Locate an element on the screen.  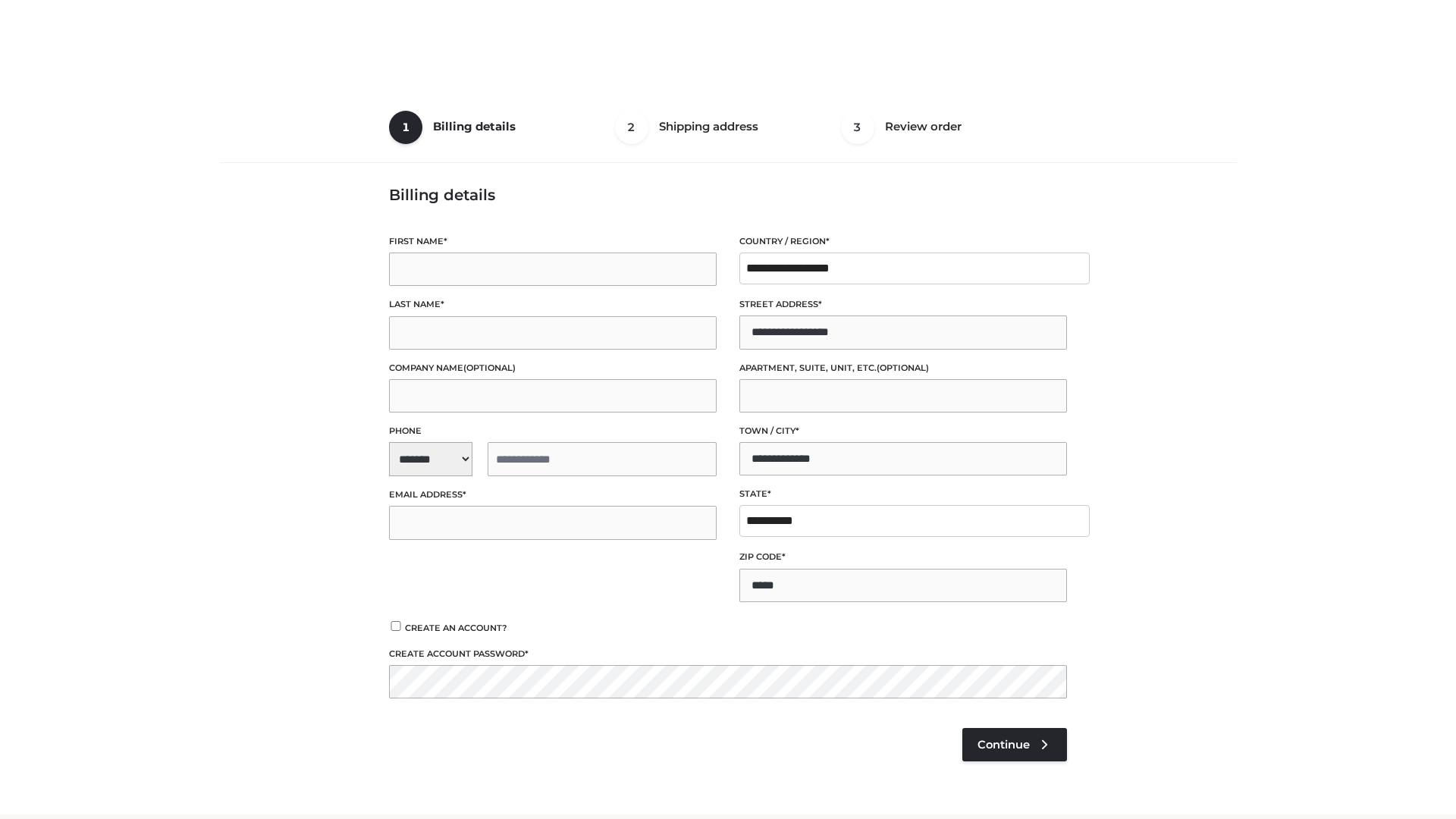
label: Company name is located at coordinates (553, 367).